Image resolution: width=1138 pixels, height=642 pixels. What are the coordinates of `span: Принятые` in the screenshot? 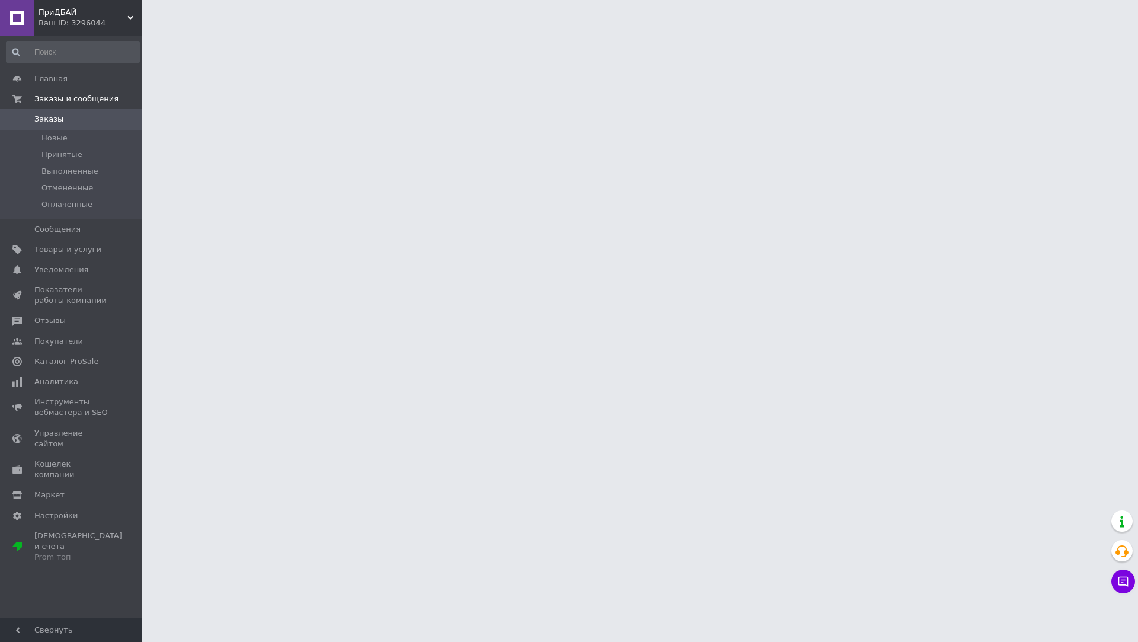 It's located at (62, 155).